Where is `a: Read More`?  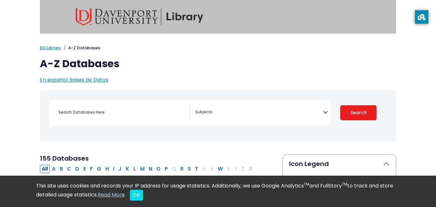 a: Read More is located at coordinates (111, 194).